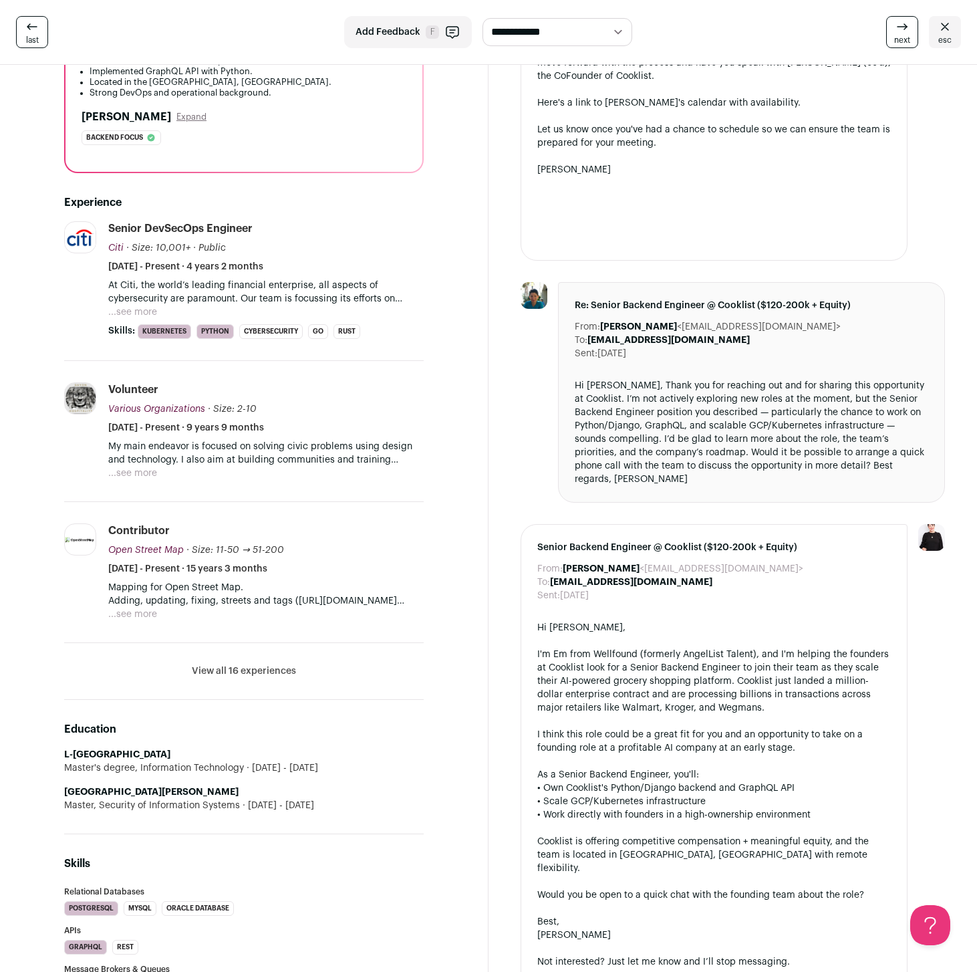 This screenshot has height=972, width=977. What do you see at coordinates (80, 237) in the screenshot?
I see `img: 1bbe4b65012d900a920ec2b1d7d26cec742997898c0d72044da33abab8b2bb12.jpg` at bounding box center [80, 237].